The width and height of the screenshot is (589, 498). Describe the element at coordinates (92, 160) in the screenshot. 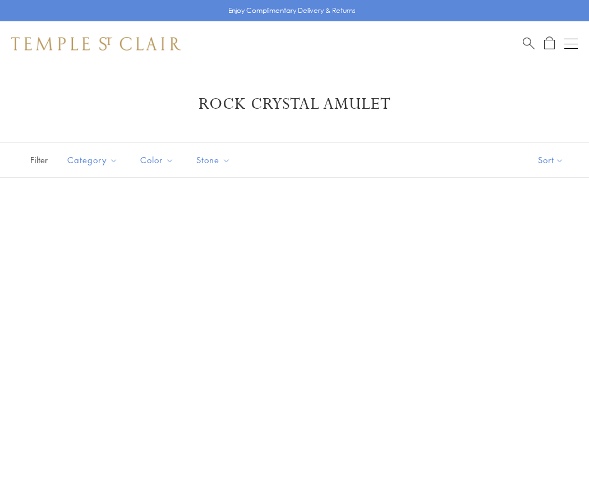

I see `button: Category` at that location.